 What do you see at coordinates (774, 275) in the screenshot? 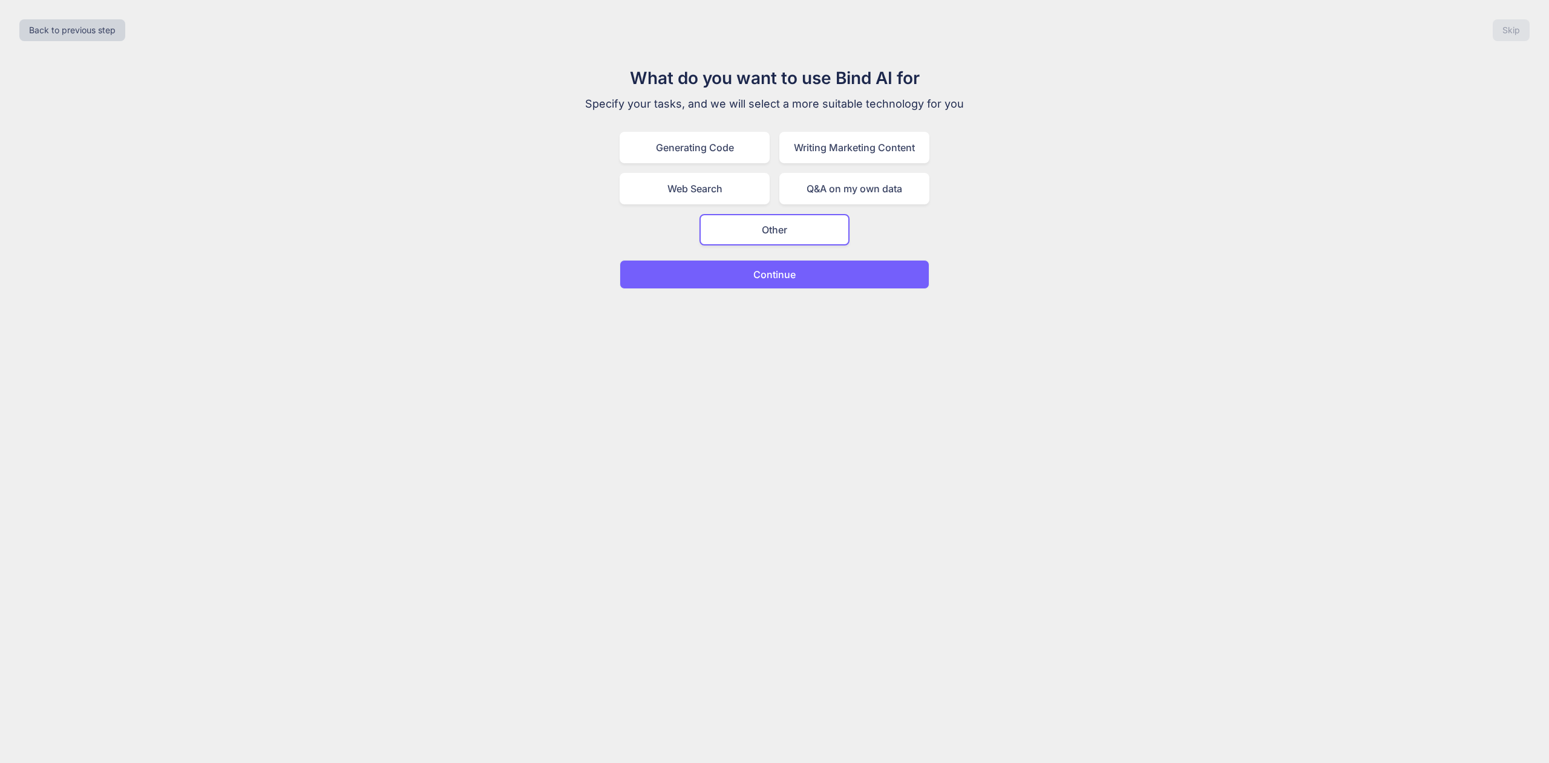
I see `button: Continue` at bounding box center [774, 275].